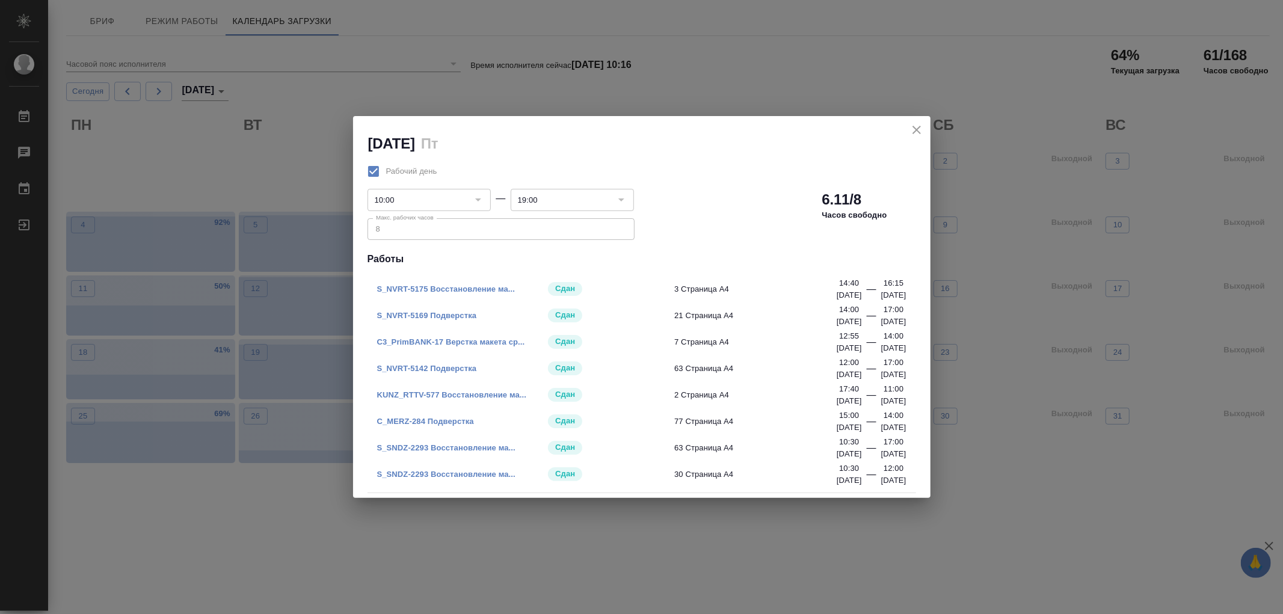 The height and width of the screenshot is (614, 1283). What do you see at coordinates (642, 259) in the screenshot?
I see `h4: Работы` at bounding box center [642, 259].